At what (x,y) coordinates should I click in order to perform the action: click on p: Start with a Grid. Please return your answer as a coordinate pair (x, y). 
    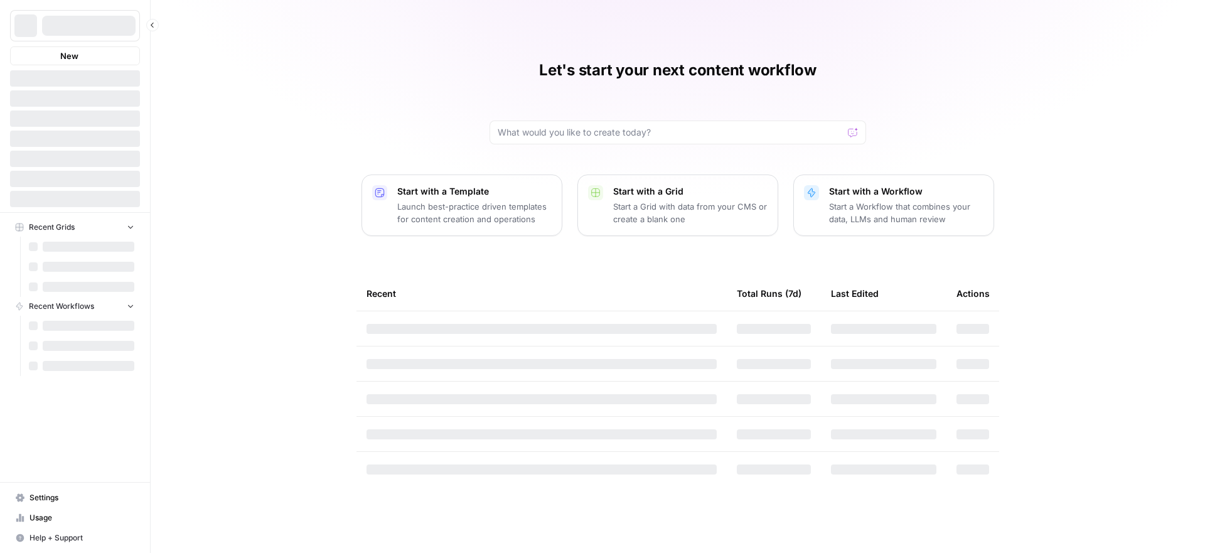
    Looking at the image, I should click on (690, 191).